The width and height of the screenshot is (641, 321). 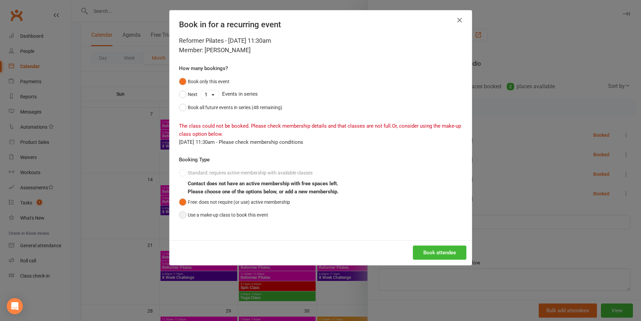 I want to click on h4: Book in for a recurring event, so click(x=321, y=25).